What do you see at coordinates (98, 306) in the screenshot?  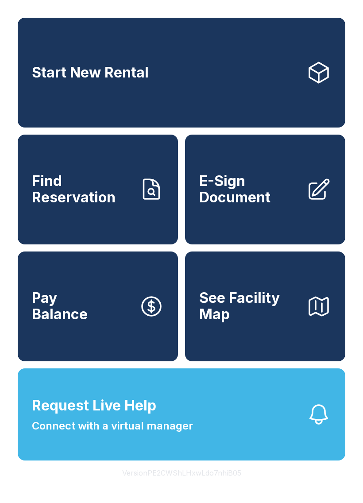 I see `a: PayBalance` at bounding box center [98, 306].